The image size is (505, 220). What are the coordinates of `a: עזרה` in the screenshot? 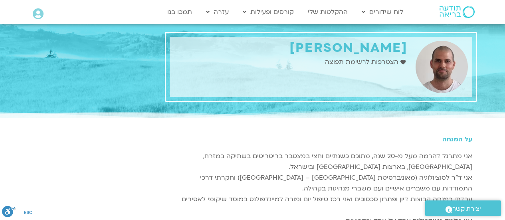 It's located at (217, 12).